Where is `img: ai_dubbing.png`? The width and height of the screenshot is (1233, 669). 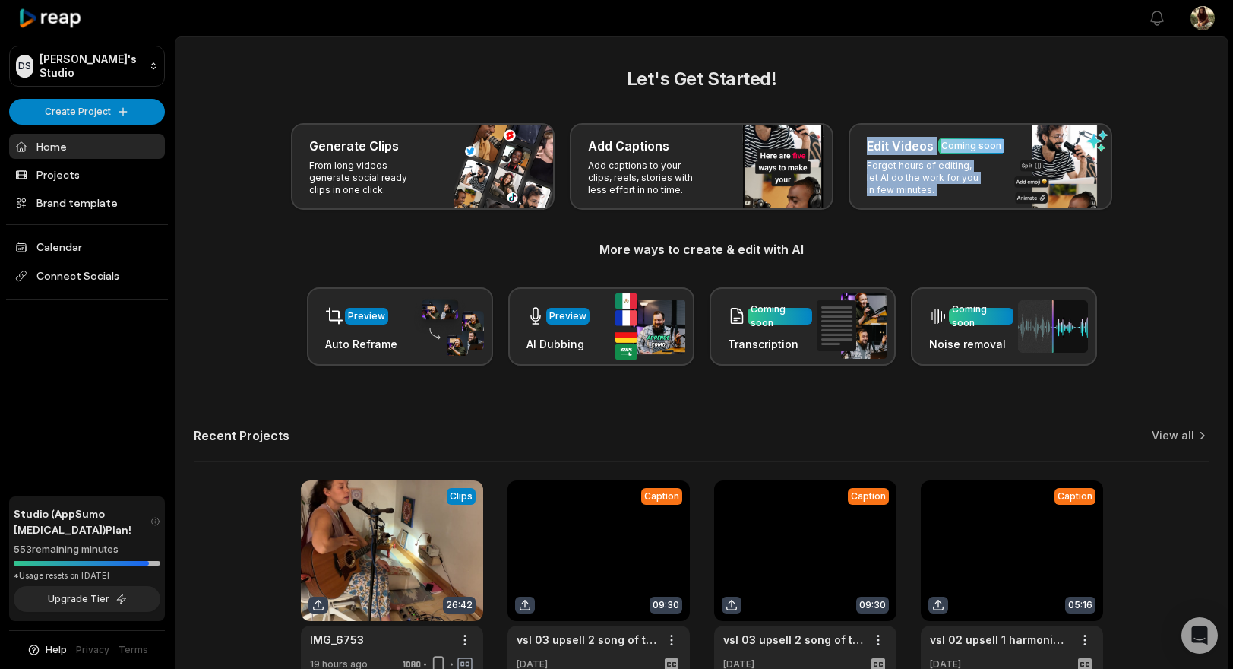
img: ai_dubbing.png is located at coordinates (650, 326).